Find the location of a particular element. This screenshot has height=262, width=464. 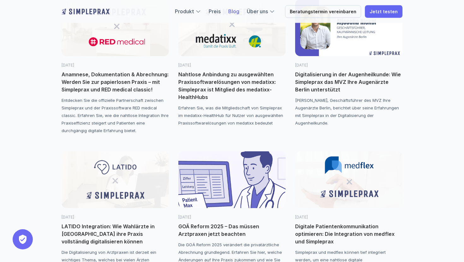

img: GOÄ Reform 2025 is located at coordinates (232, 180).